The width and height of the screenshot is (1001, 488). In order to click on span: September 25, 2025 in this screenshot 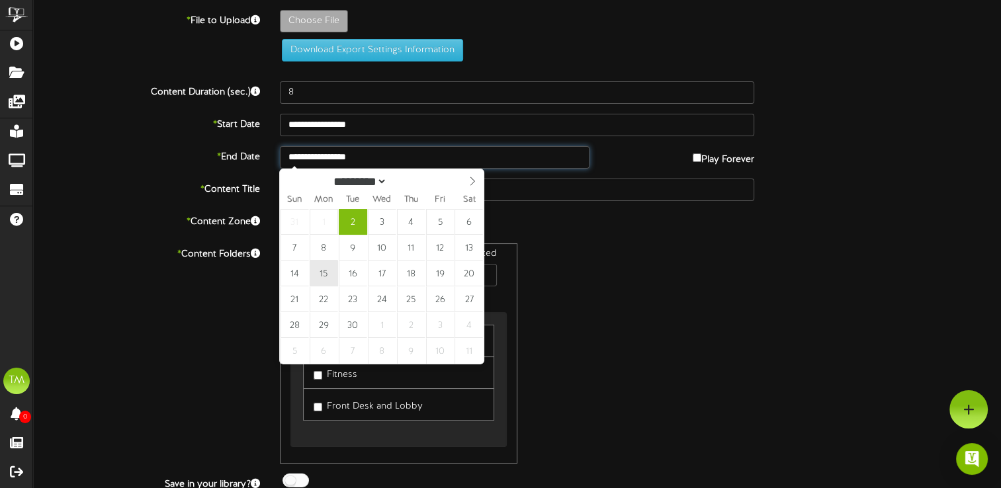, I will do `click(411, 299)`.